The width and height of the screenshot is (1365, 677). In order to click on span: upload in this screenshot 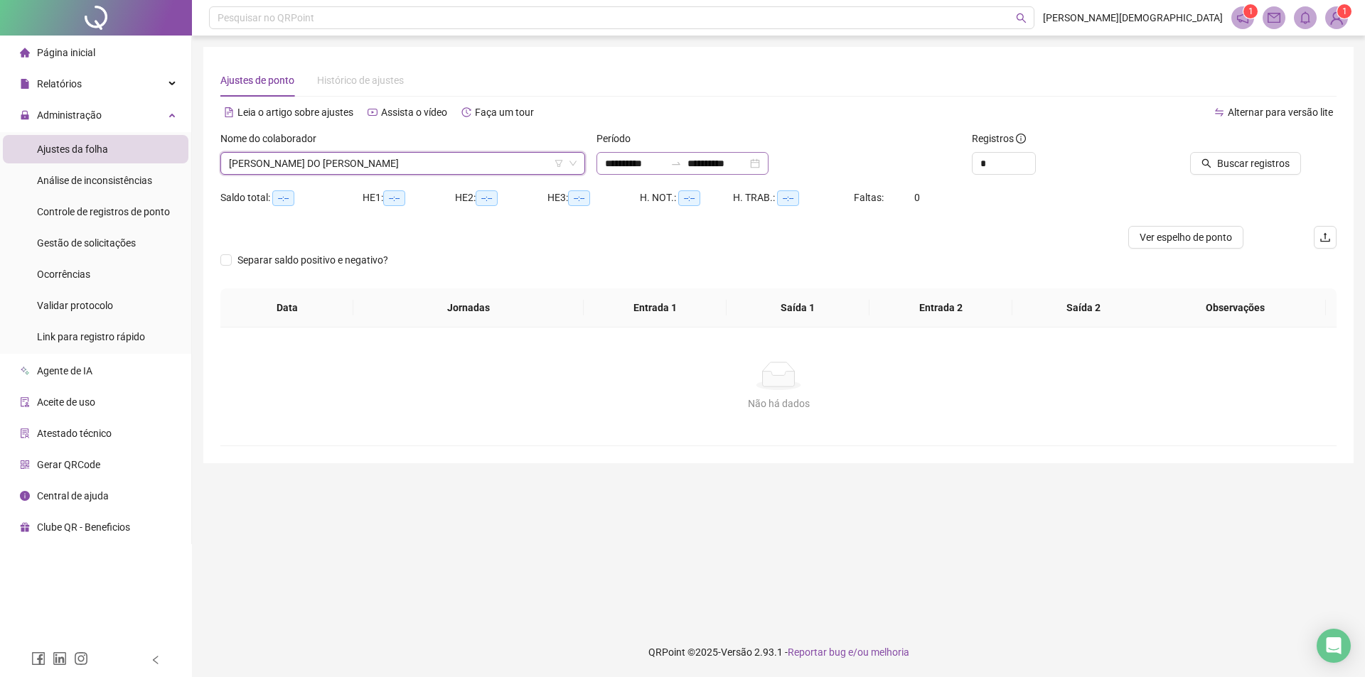, I will do `click(1325, 237)`.